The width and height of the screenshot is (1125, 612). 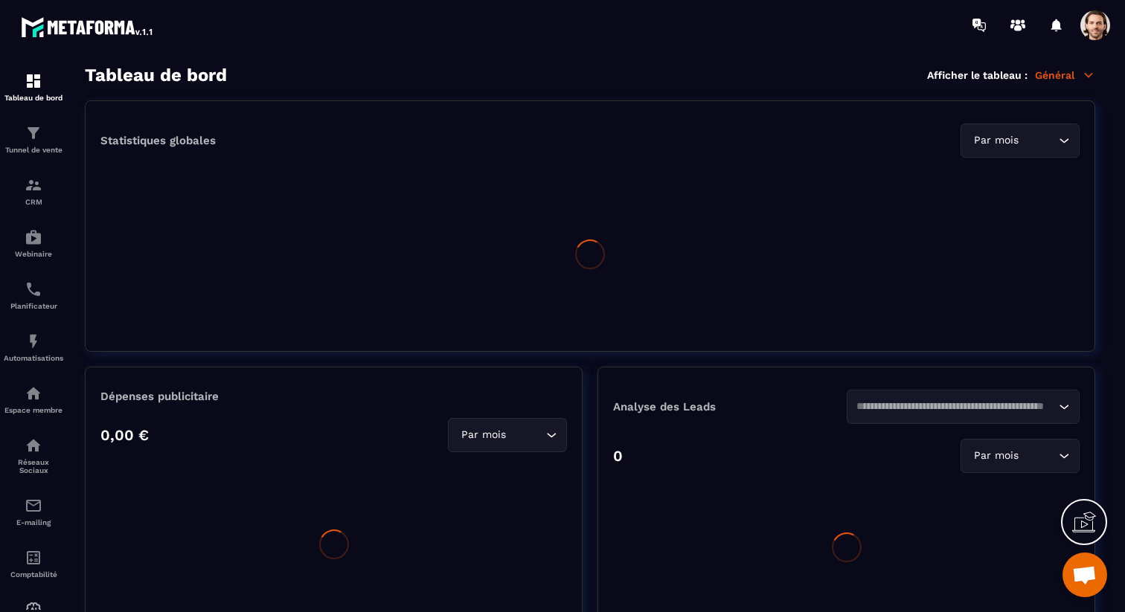 I want to click on p: Automatisations, so click(x=33, y=358).